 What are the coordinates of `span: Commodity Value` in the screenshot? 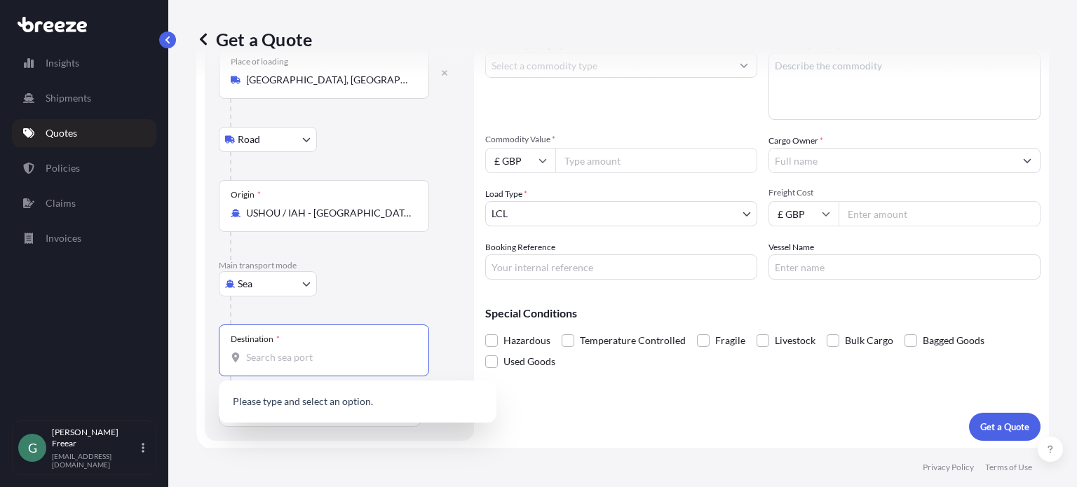 It's located at (621, 140).